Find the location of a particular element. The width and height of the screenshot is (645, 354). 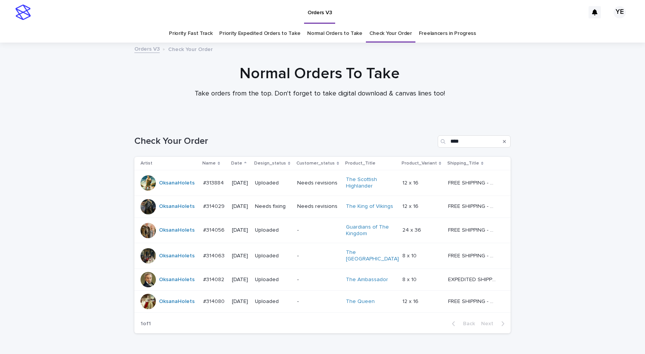

a: Priority Expedited Orders to Take is located at coordinates (260, 33).